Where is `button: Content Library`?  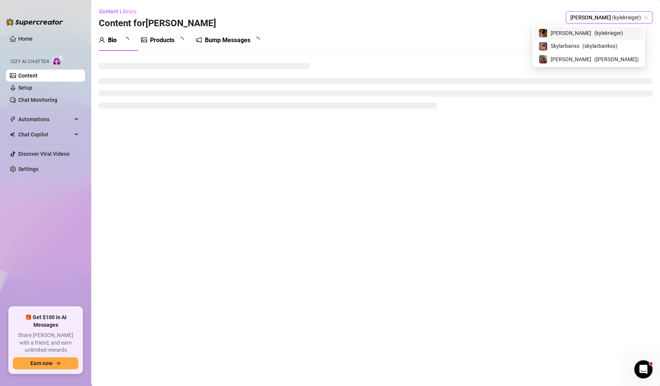 button: Content Library is located at coordinates (121, 11).